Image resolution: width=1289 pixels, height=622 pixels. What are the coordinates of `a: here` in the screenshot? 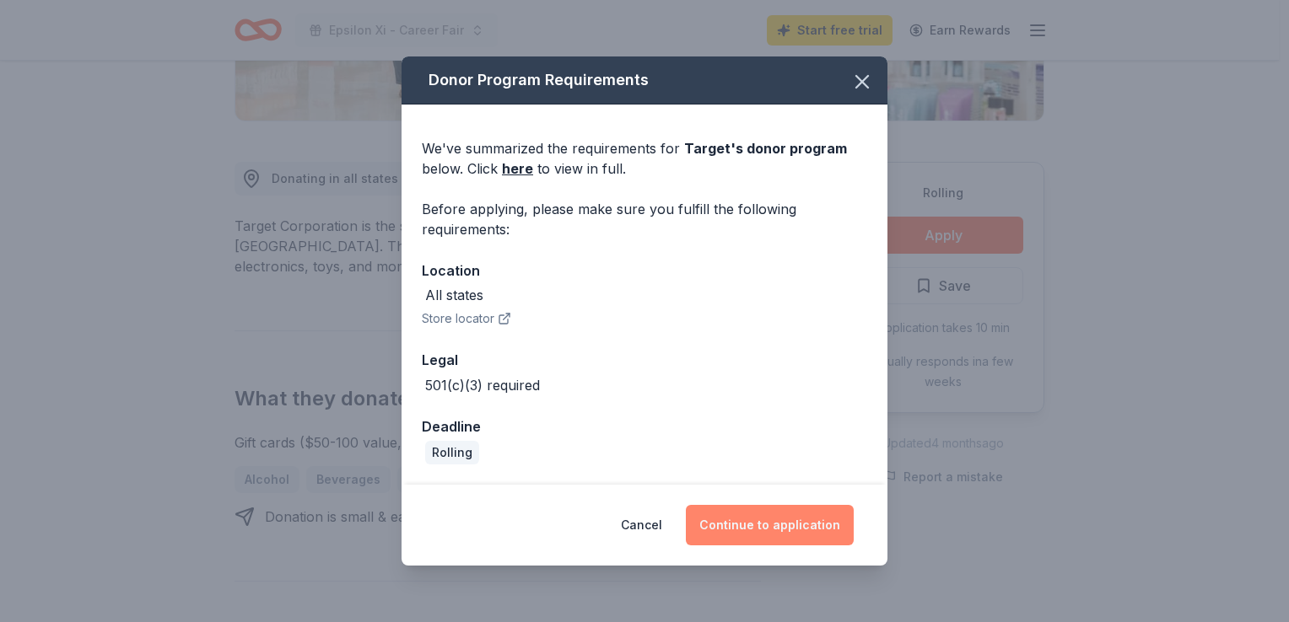 It's located at (517, 169).